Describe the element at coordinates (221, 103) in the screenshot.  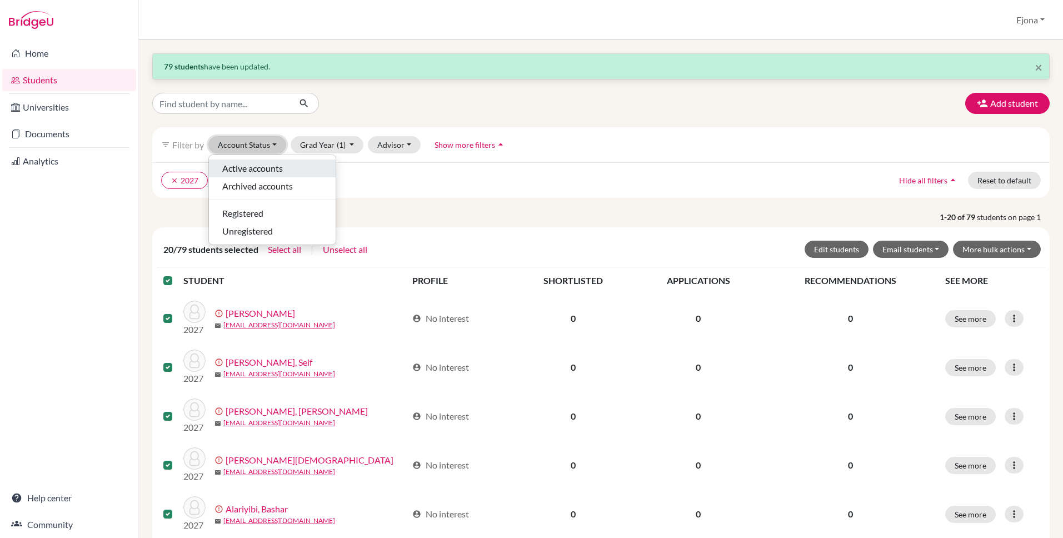
I see `input: Find student by name...` at that location.